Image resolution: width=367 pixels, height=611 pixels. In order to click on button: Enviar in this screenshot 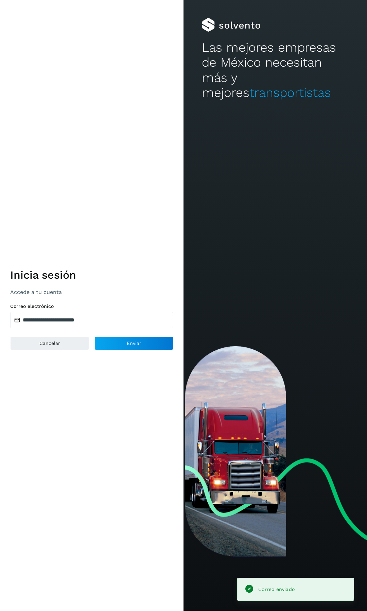, I will do `click(134, 343)`.